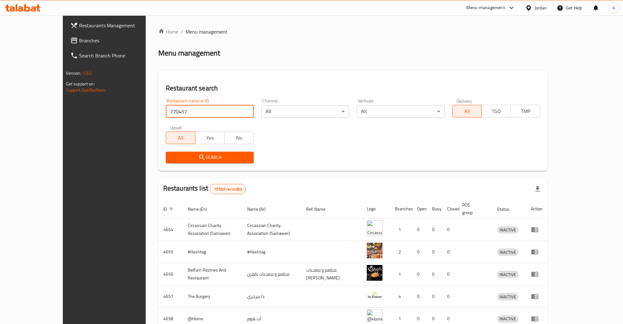 This screenshot has height=324, width=623. What do you see at coordinates (87, 73) in the screenshot?
I see `span: 1.0.0` at bounding box center [87, 73].